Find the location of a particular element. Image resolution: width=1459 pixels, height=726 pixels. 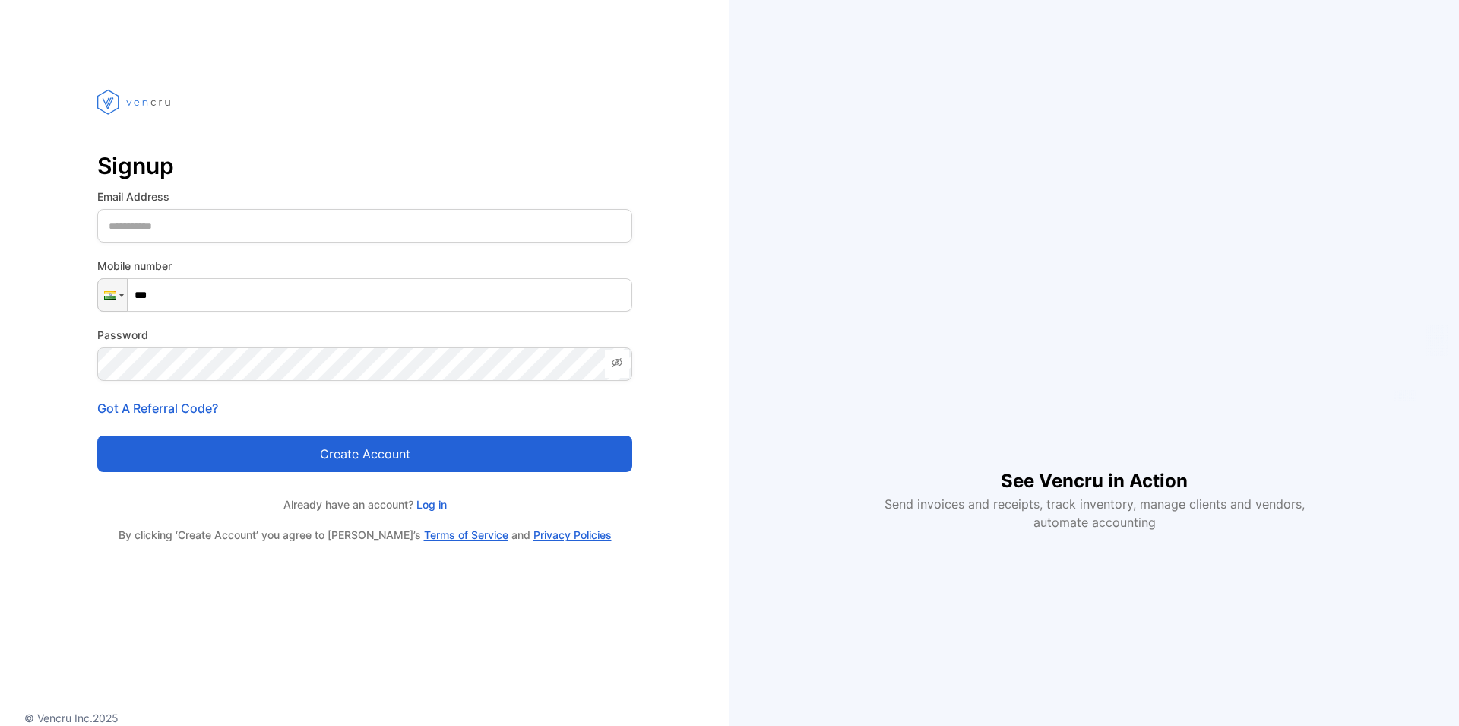

p: Got A Referral Code? is located at coordinates (365, 408).